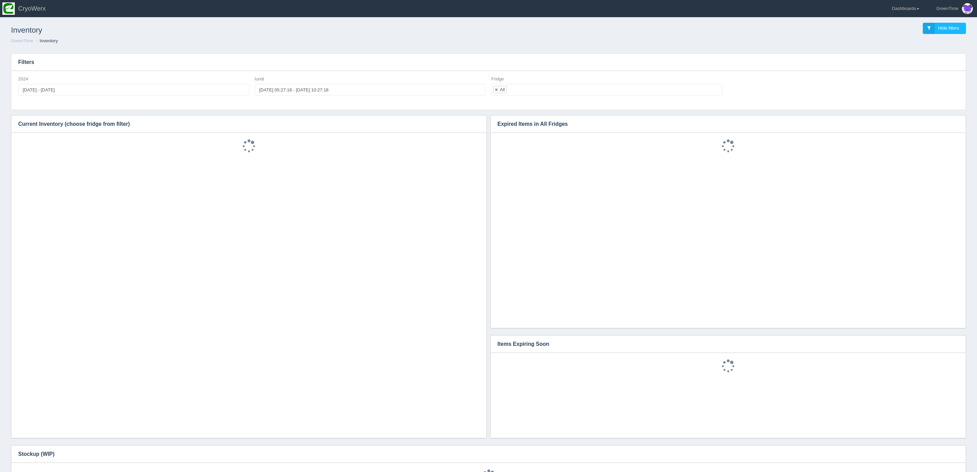 The width and height of the screenshot is (977, 472). What do you see at coordinates (32, 9) in the screenshot?
I see `span: CryoWerx` at bounding box center [32, 9].